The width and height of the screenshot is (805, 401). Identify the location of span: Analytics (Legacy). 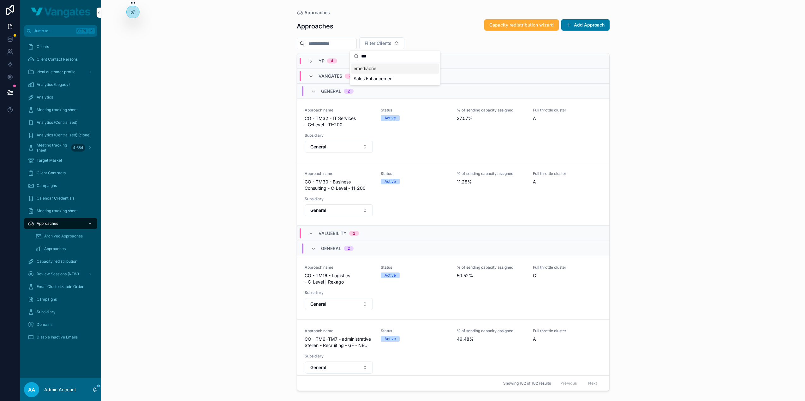
(53, 85).